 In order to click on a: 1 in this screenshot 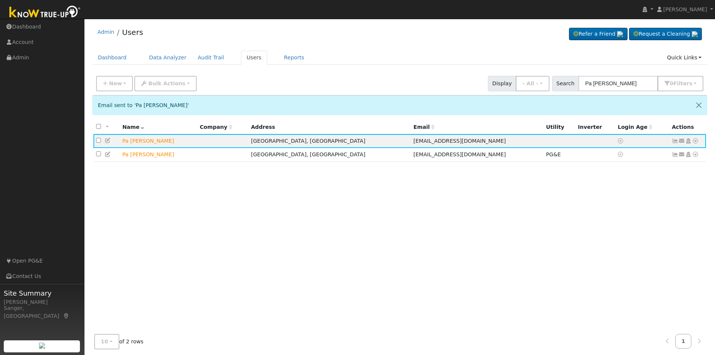, I will do `click(684, 341)`.